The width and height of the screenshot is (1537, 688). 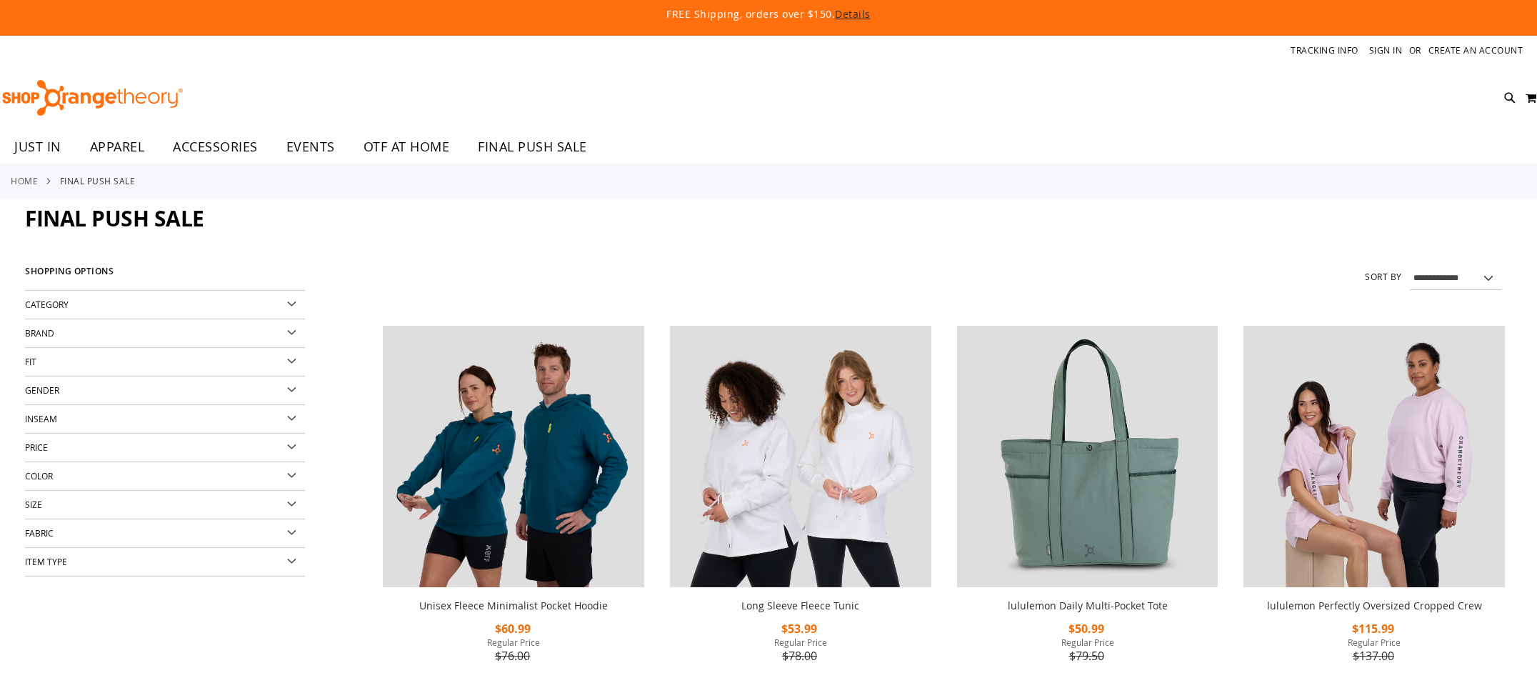 I want to click on a: Sign In, so click(x=1386, y=50).